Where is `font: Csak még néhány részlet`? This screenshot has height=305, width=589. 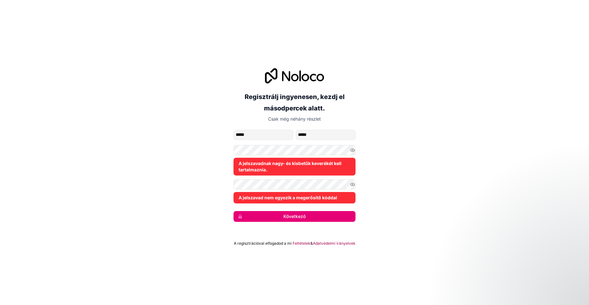
font: Csak még néhány részlet is located at coordinates (294, 119).